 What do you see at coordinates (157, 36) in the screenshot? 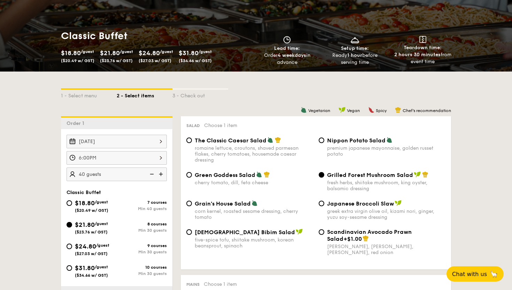
I see `h1: Classic Buffet` at bounding box center [157, 36].